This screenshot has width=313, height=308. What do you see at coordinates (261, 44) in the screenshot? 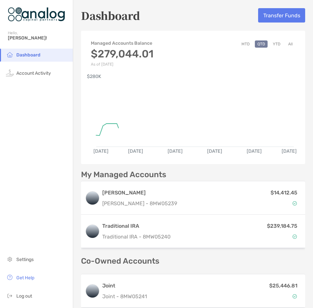
I see `button: QTD` at bounding box center [261, 44].